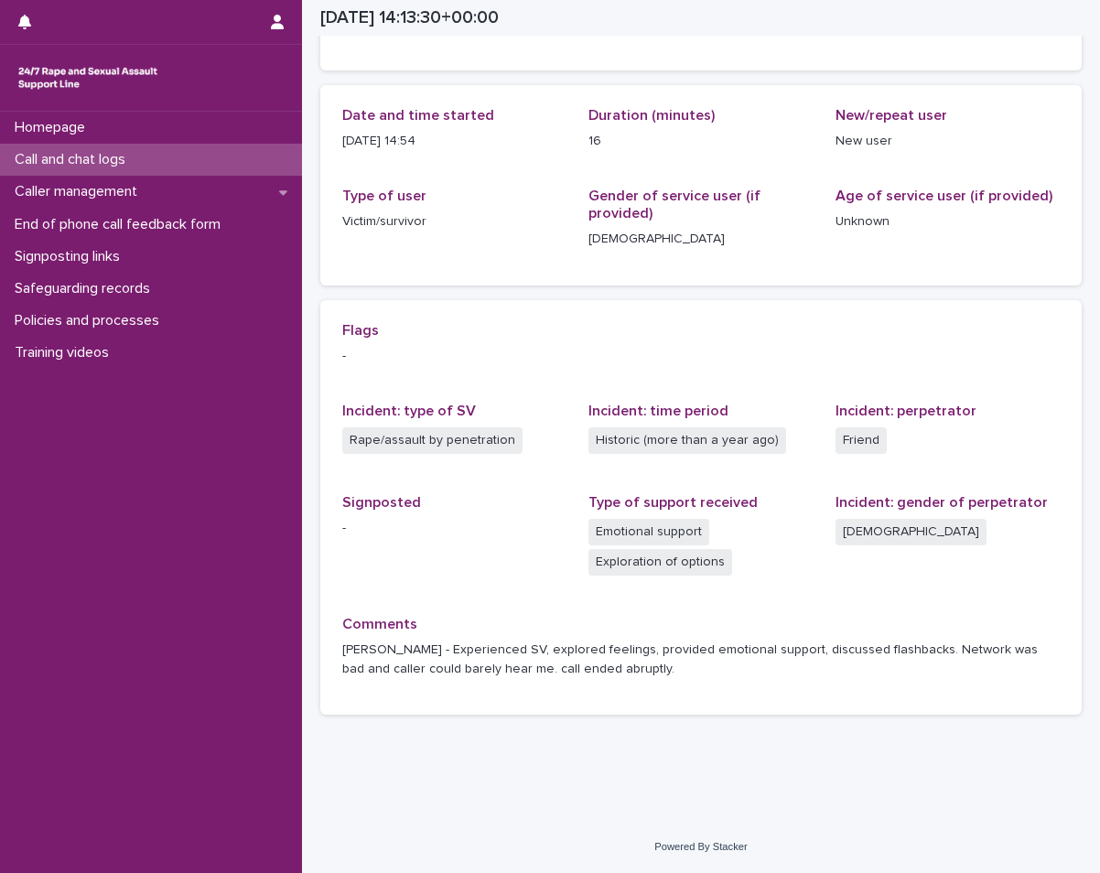 Image resolution: width=1100 pixels, height=873 pixels. I want to click on span: Signposted, so click(382, 502).